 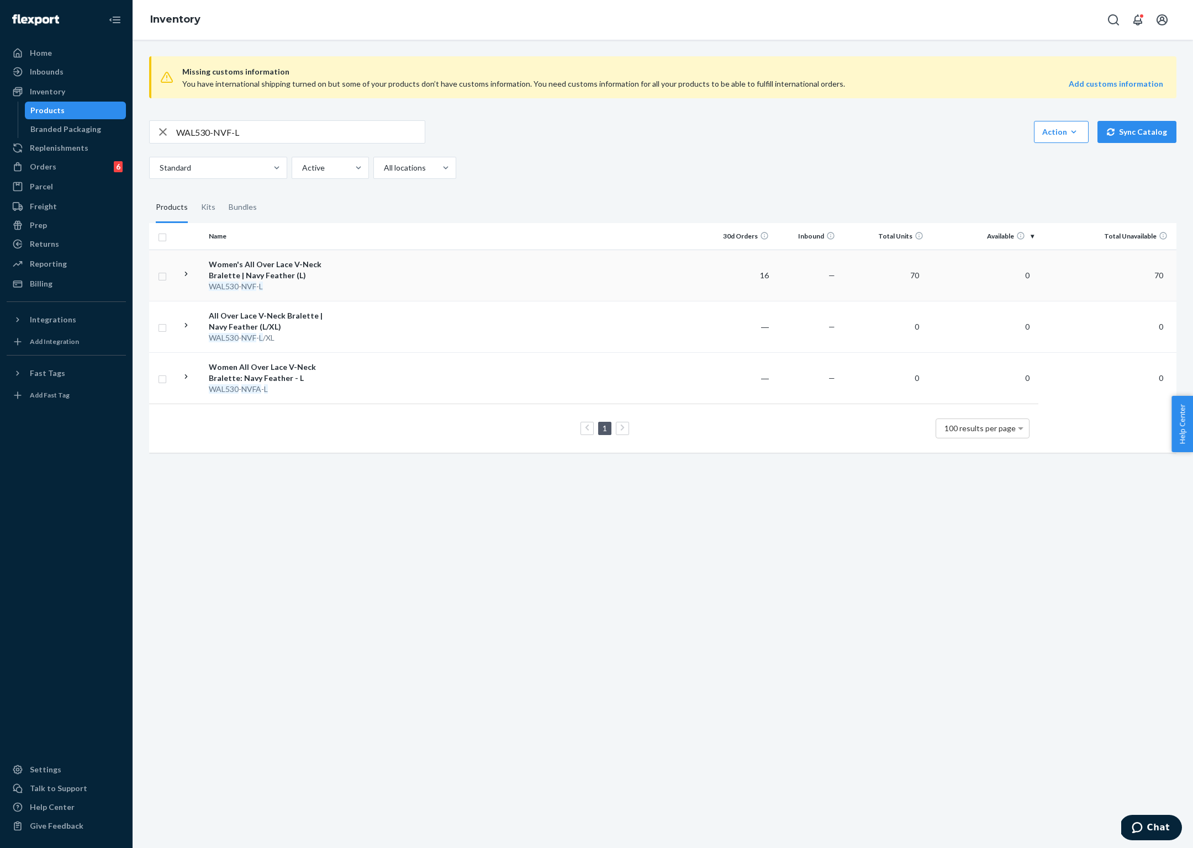 I want to click on button: Open account menu, so click(x=1162, y=20).